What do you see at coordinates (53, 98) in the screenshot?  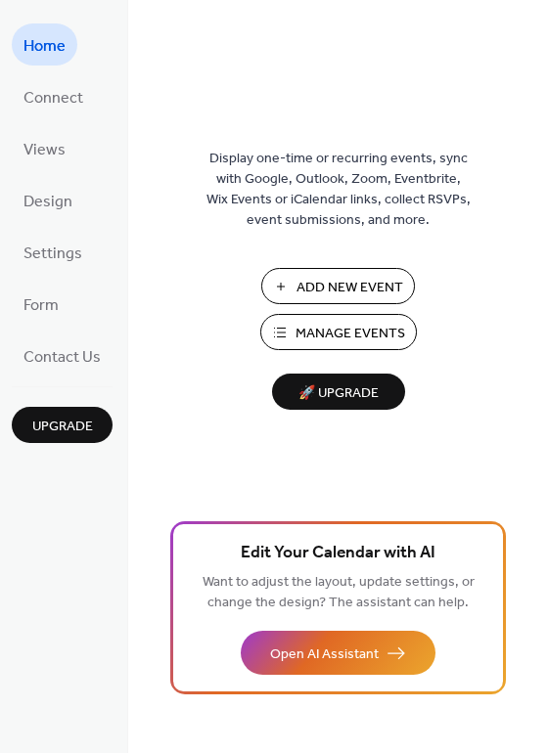 I see `span: Connect` at bounding box center [53, 98].